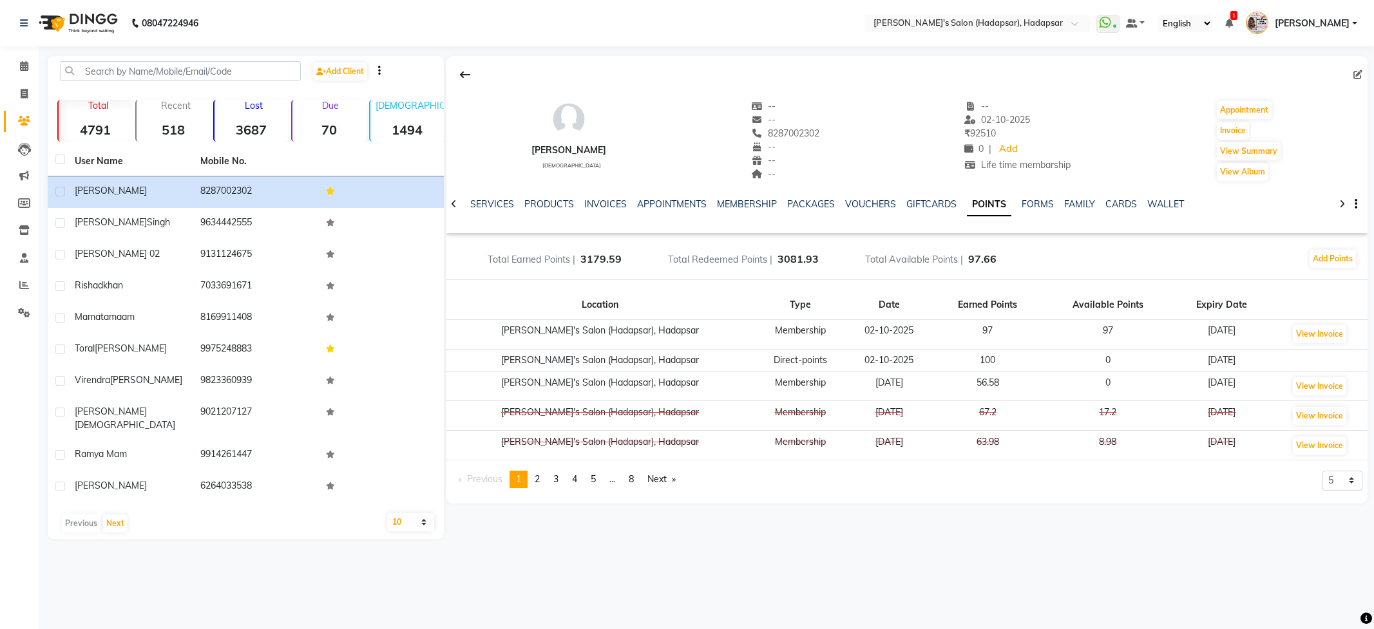 This screenshot has height=629, width=1374. What do you see at coordinates (1165, 204) in the screenshot?
I see `a: WALLET` at bounding box center [1165, 204].